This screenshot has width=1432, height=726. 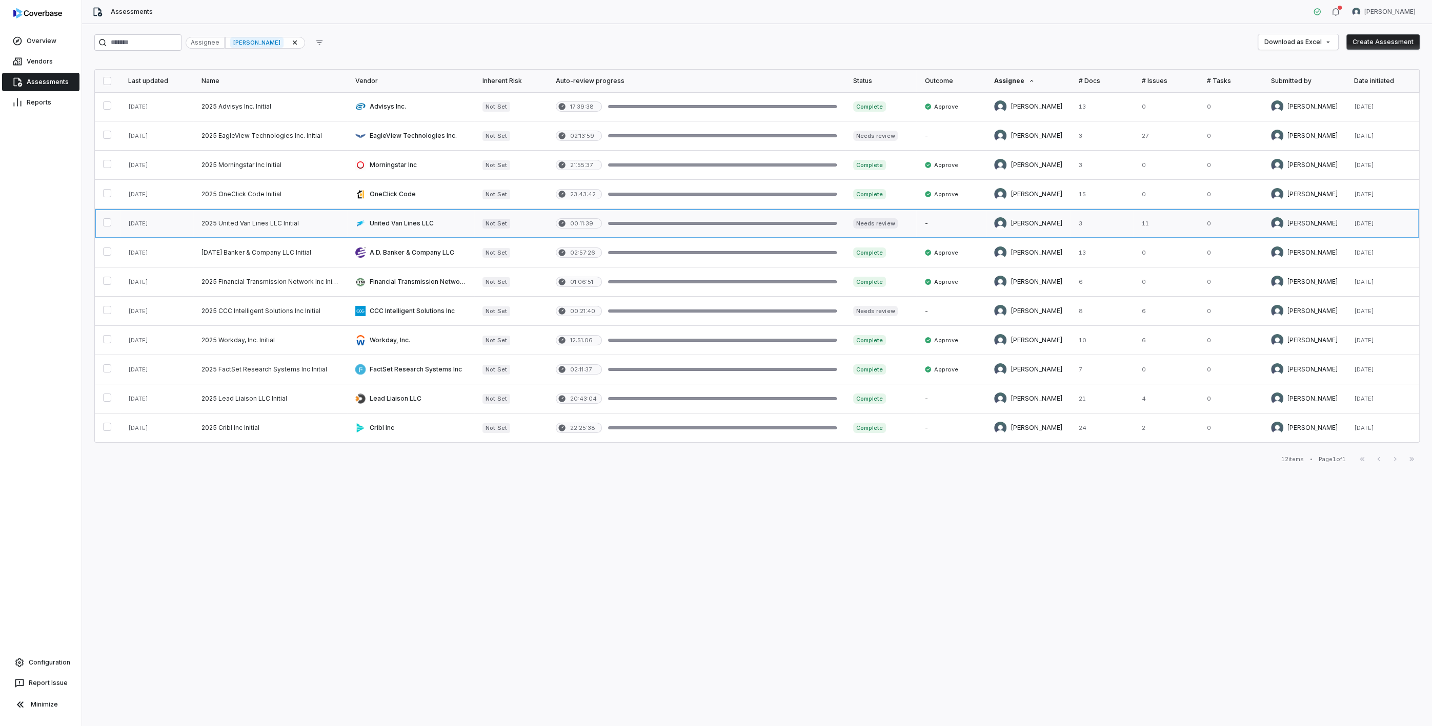 What do you see at coordinates (1102, 81) in the screenshot?
I see `div: # Docs` at bounding box center [1102, 81].